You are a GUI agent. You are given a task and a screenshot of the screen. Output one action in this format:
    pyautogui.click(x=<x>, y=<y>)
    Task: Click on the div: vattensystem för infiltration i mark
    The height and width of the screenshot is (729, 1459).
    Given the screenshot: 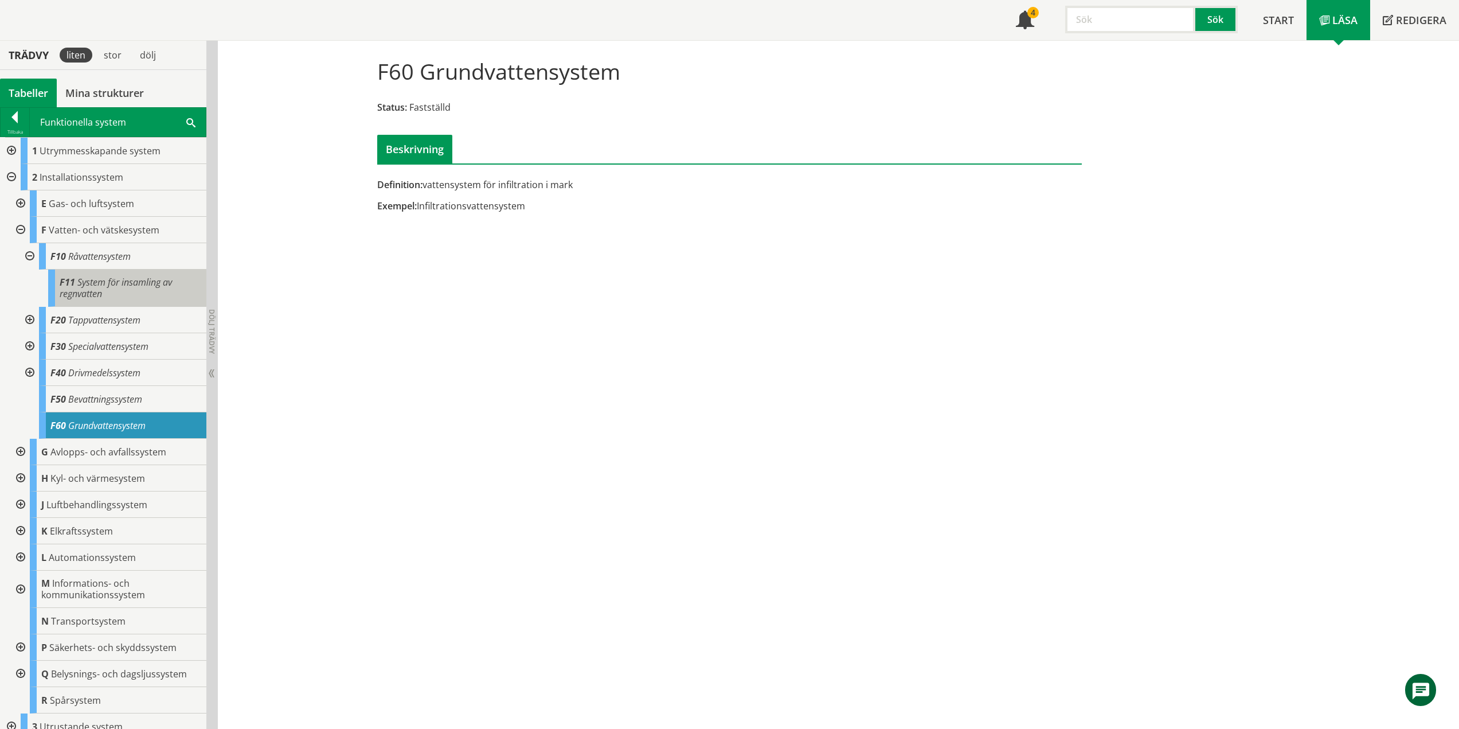 What is the action you would take?
    pyautogui.click(x=609, y=185)
    